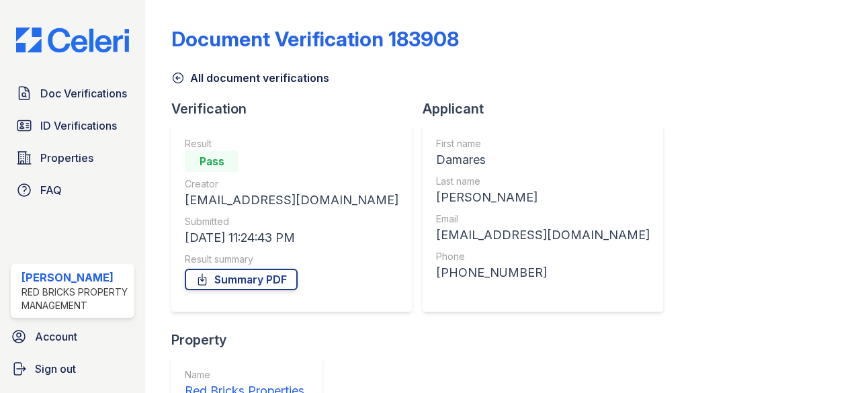  Describe the element at coordinates (51, 190) in the screenshot. I see `span: FAQ` at that location.